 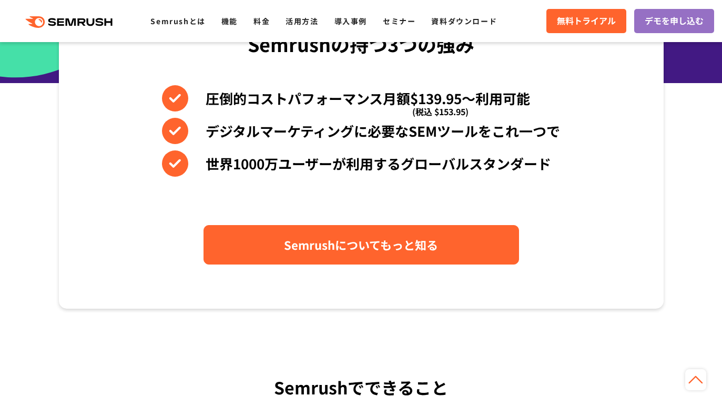 I want to click on a: Semrushとは, so click(x=178, y=21).